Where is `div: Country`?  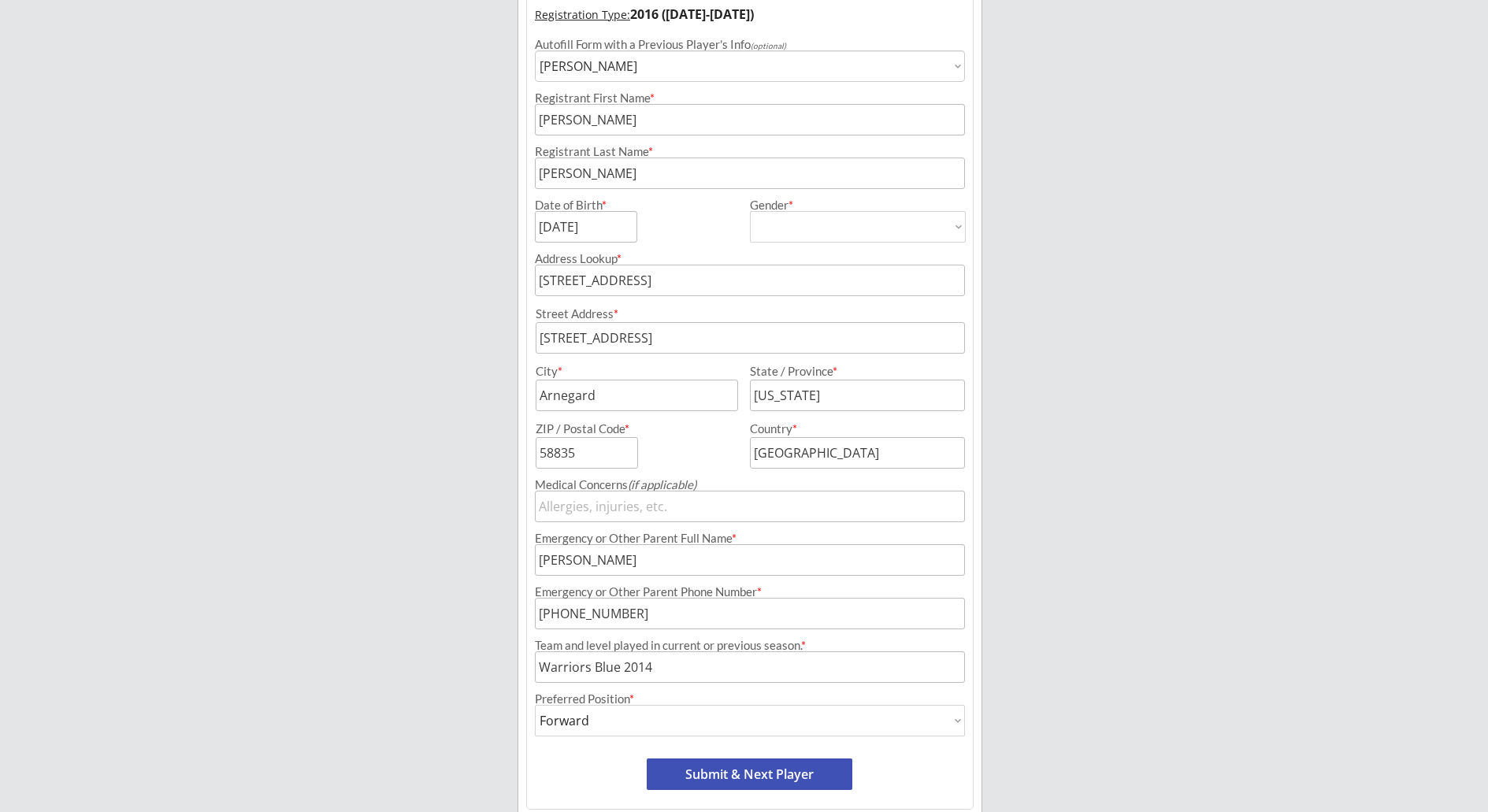
div: Country is located at coordinates (847, 429).